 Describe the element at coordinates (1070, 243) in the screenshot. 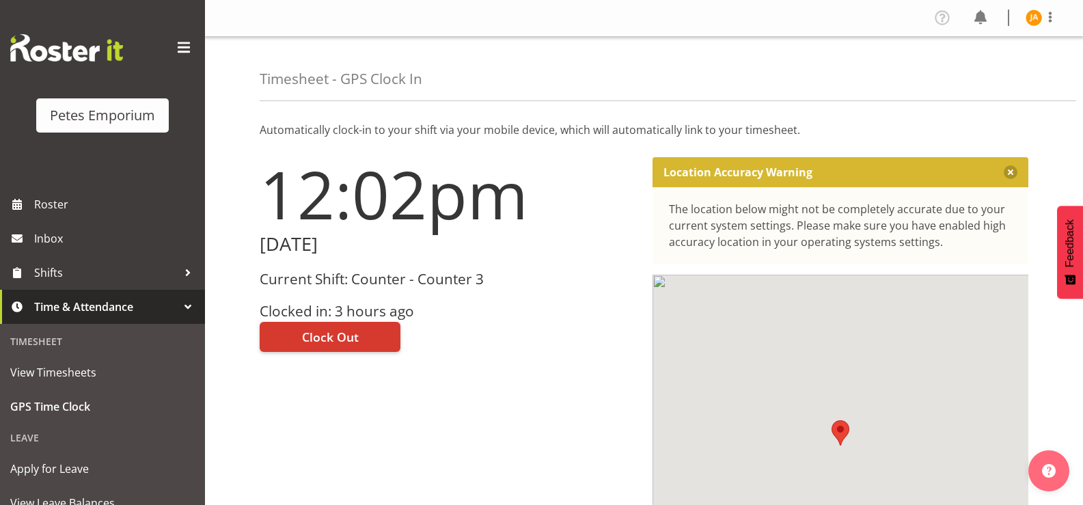

I see `span: Feedback` at that location.